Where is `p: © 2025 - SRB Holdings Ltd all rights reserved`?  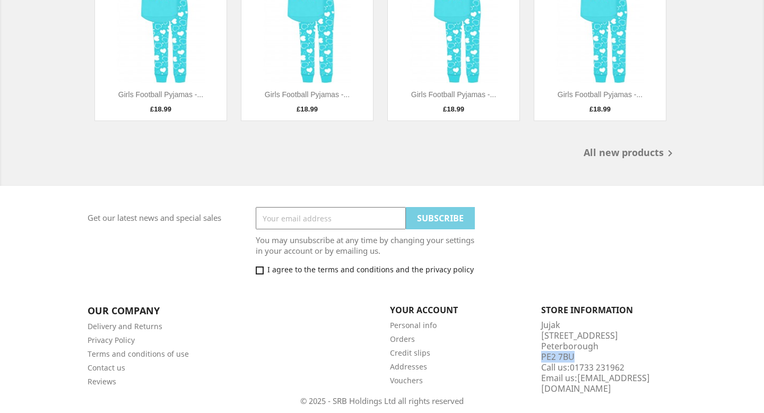
p: © 2025 - SRB Holdings Ltd all rights reserved is located at coordinates (382, 400).